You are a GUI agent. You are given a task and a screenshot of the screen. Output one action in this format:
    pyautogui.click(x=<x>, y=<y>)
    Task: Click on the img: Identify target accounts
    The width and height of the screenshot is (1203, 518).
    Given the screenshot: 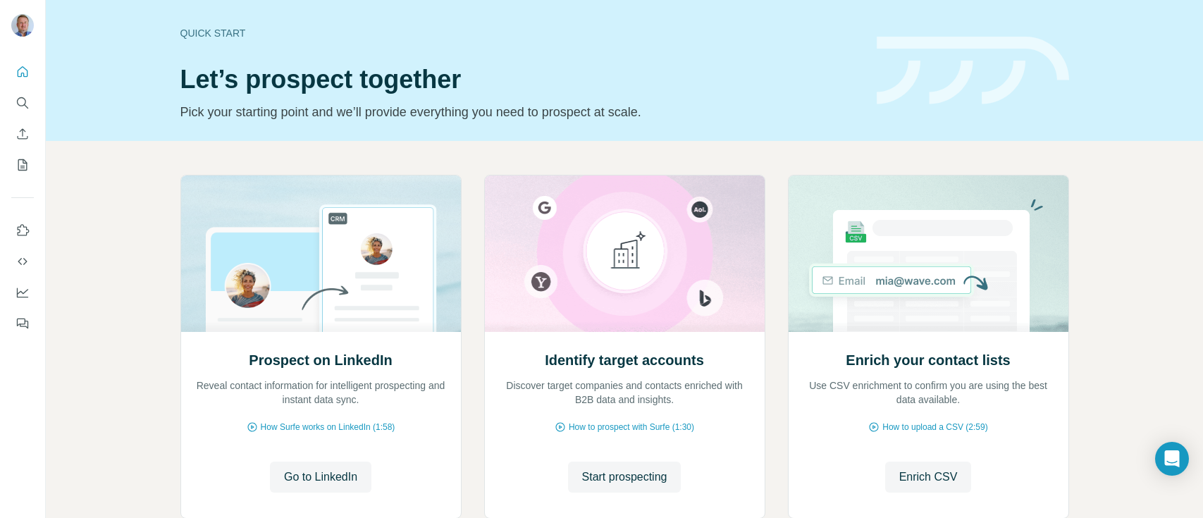 What is the action you would take?
    pyautogui.click(x=625, y=254)
    